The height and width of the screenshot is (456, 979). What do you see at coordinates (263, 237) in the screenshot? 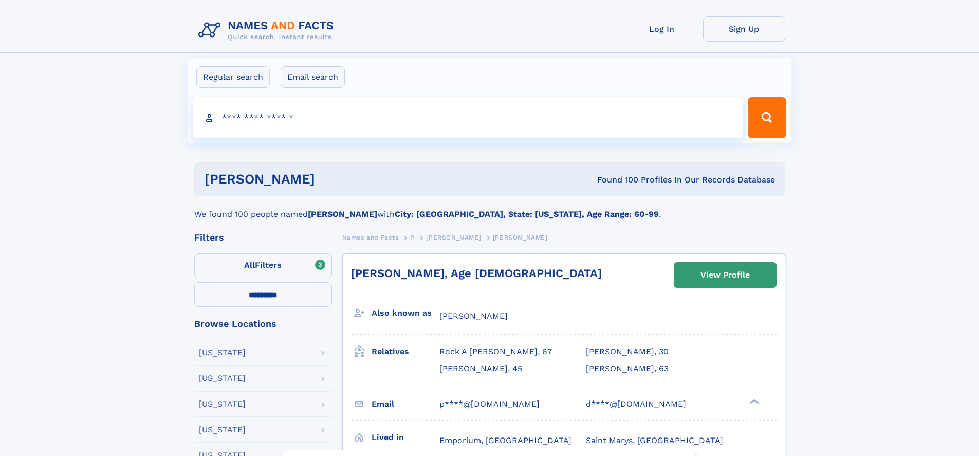
I see `div: Filters` at bounding box center [263, 237].